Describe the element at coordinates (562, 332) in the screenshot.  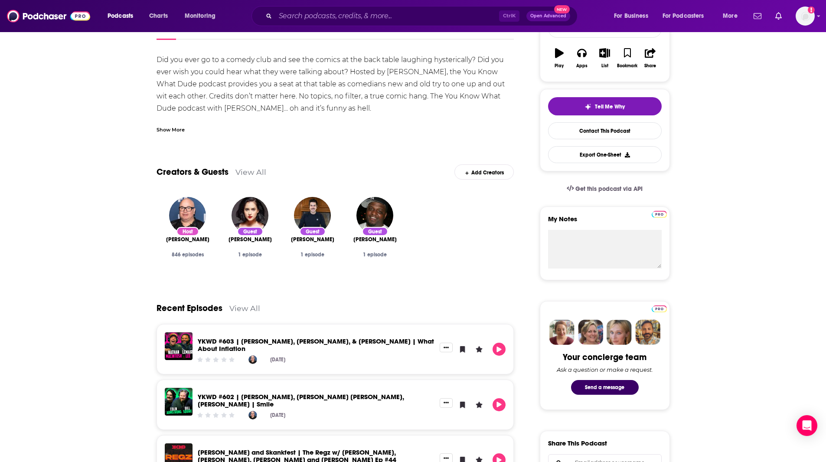
I see `img: Sydney Profile` at that location.